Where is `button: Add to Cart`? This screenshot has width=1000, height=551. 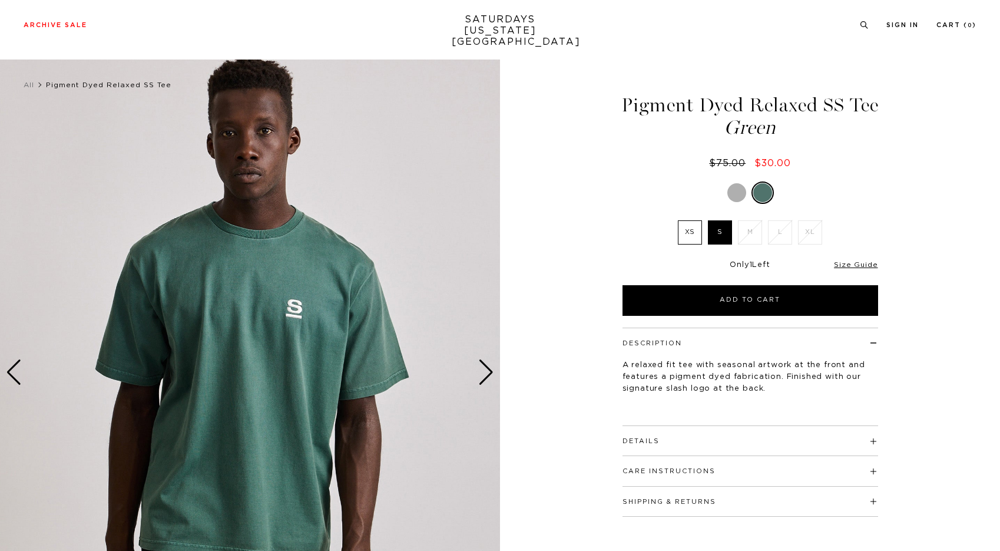
button: Add to Cart is located at coordinates (750, 300).